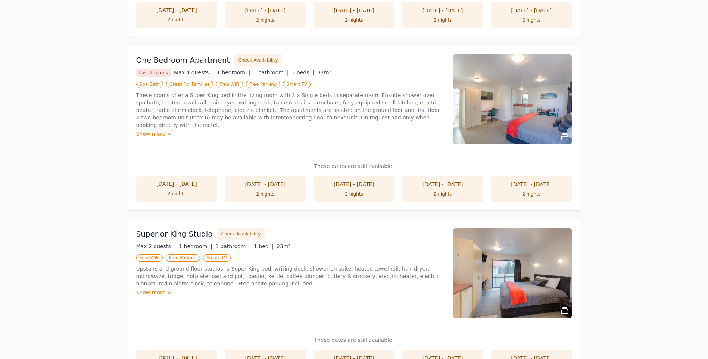 The image size is (708, 359). I want to click on span: 1 bed |, so click(263, 246).